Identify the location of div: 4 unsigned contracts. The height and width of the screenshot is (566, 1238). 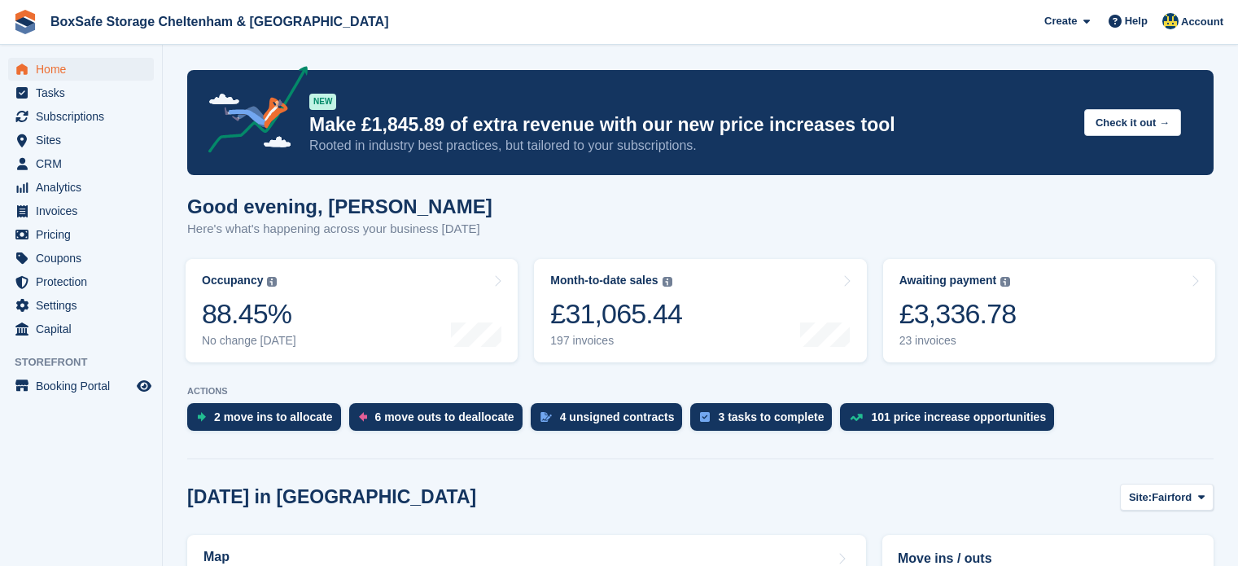
(617, 417).